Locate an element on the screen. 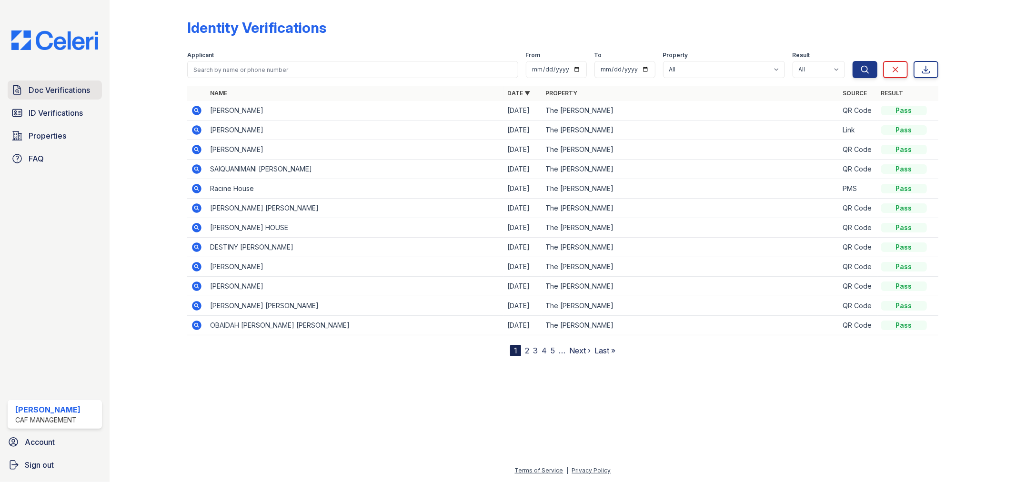  a: ID Verifications is located at coordinates (55, 113).